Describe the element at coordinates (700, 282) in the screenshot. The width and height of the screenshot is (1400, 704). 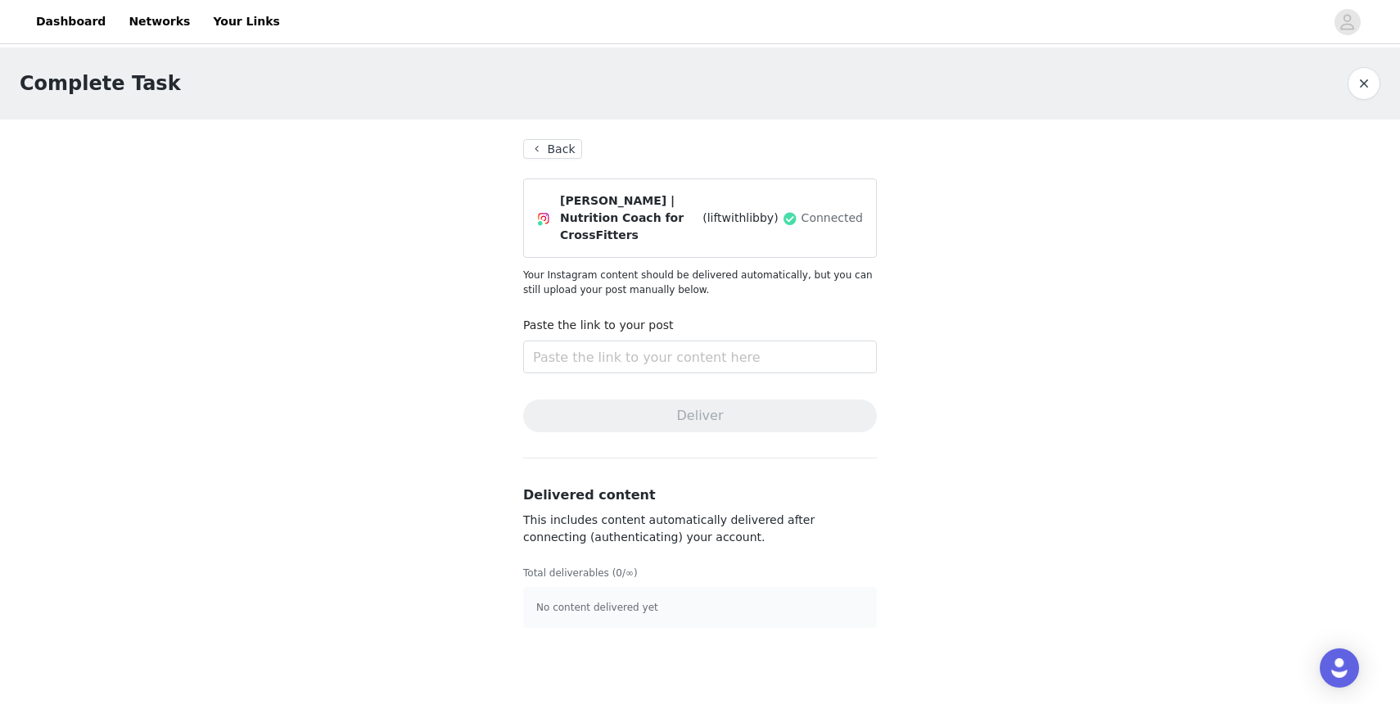
I see `p: Your Instagram content should be delivered automatically, but you can still upload your post manu...` at that location.